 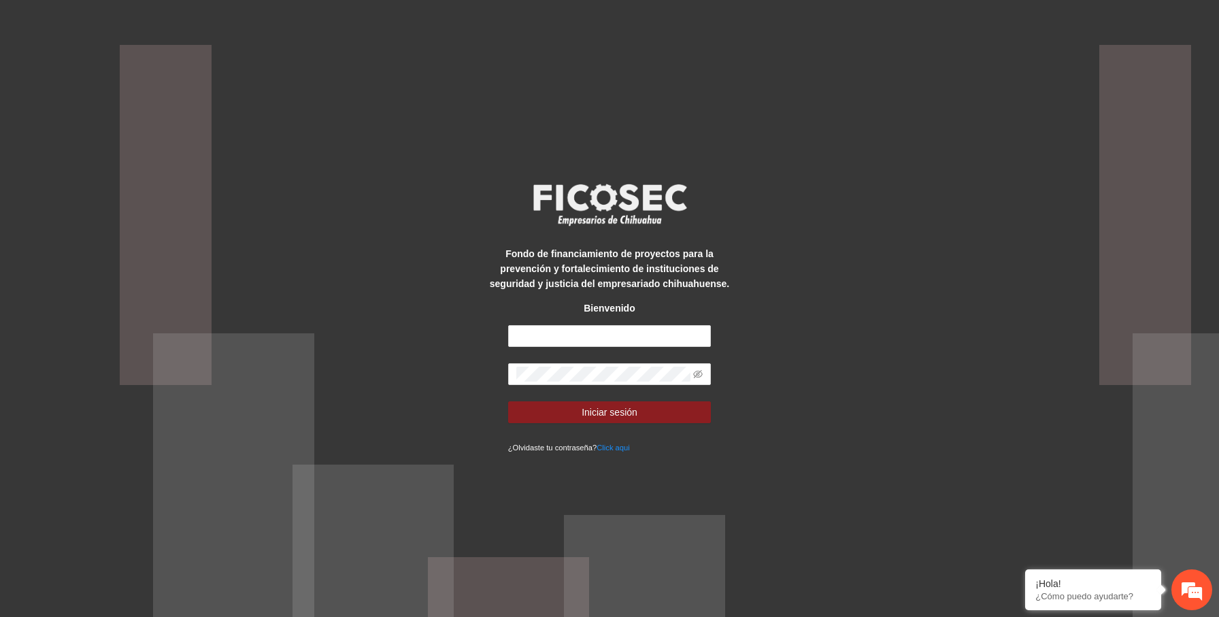 What do you see at coordinates (610, 205) in the screenshot?
I see `img: logo` at bounding box center [610, 205].